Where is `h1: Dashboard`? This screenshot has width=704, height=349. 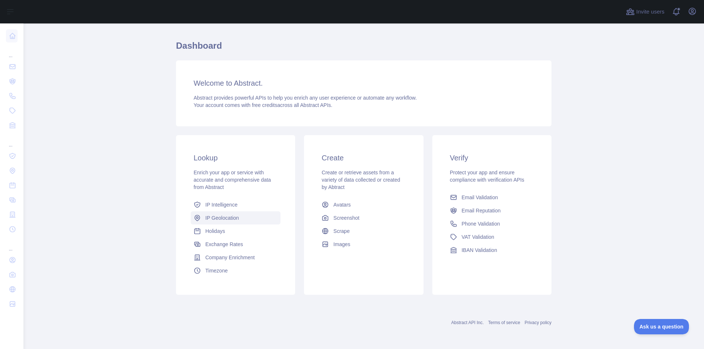
h1: Dashboard is located at coordinates (364, 49).